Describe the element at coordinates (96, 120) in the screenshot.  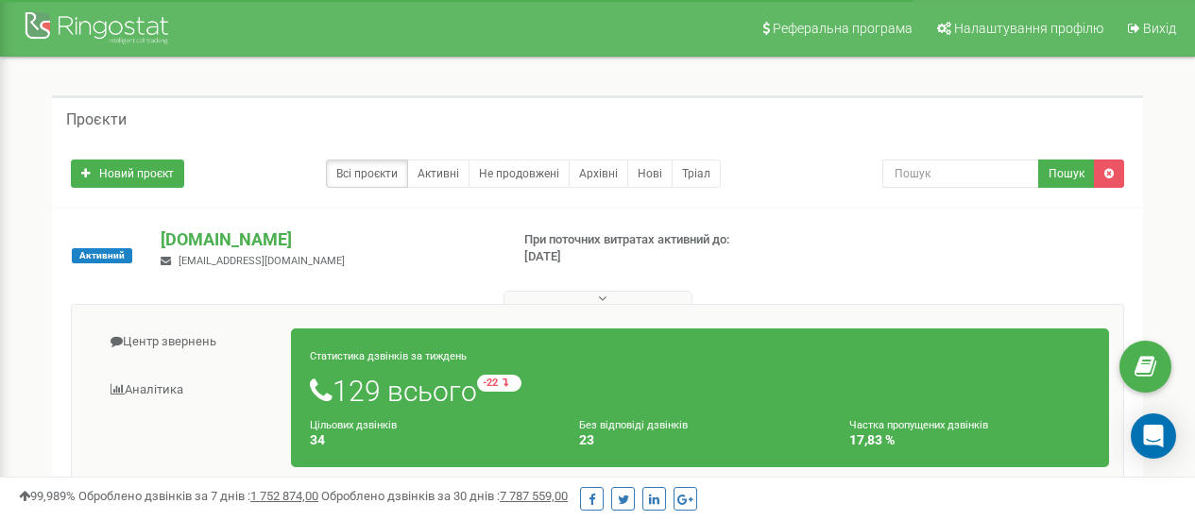
I see `h5: Проєкти` at that location.